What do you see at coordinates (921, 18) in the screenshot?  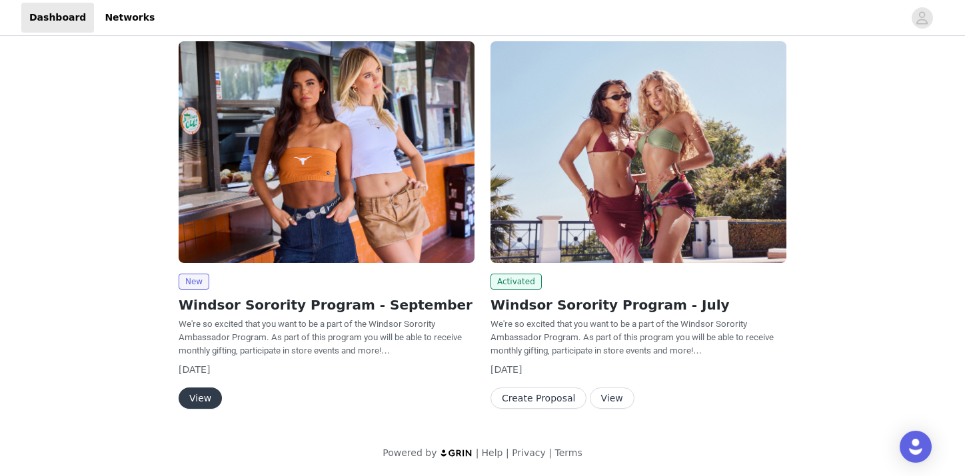 I see `div: avatar` at bounding box center [921, 18].